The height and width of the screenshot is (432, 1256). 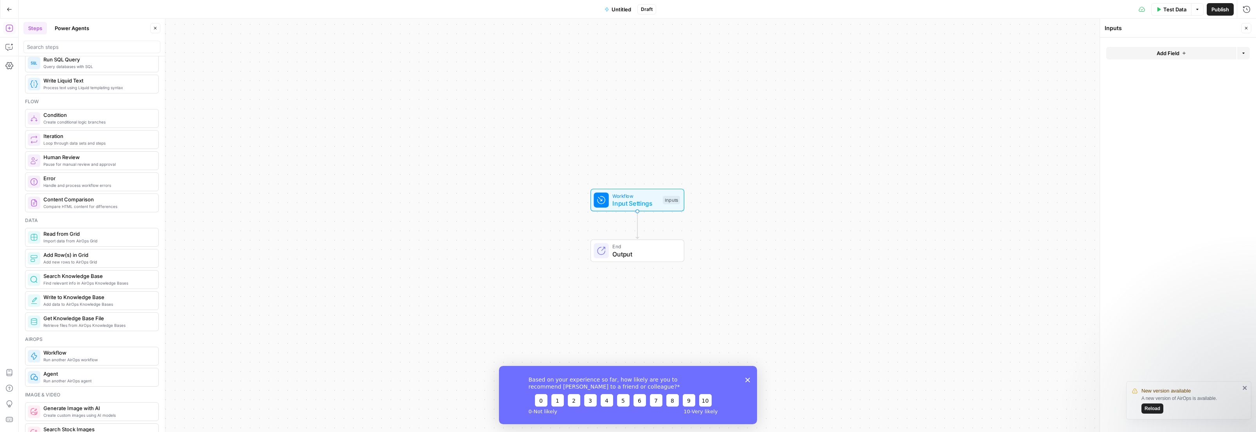 I want to click on div: Airops, so click(x=92, y=339).